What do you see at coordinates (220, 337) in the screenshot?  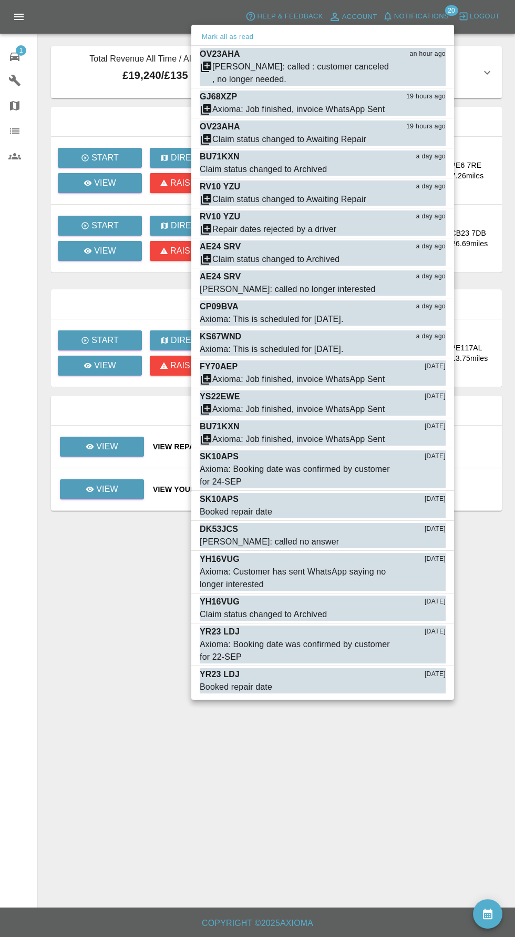 I see `p: KS67WND` at bounding box center [220, 337].